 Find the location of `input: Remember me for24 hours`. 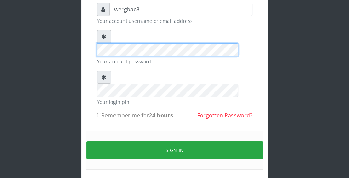

input: Remember me for24 hours is located at coordinates (99, 115).